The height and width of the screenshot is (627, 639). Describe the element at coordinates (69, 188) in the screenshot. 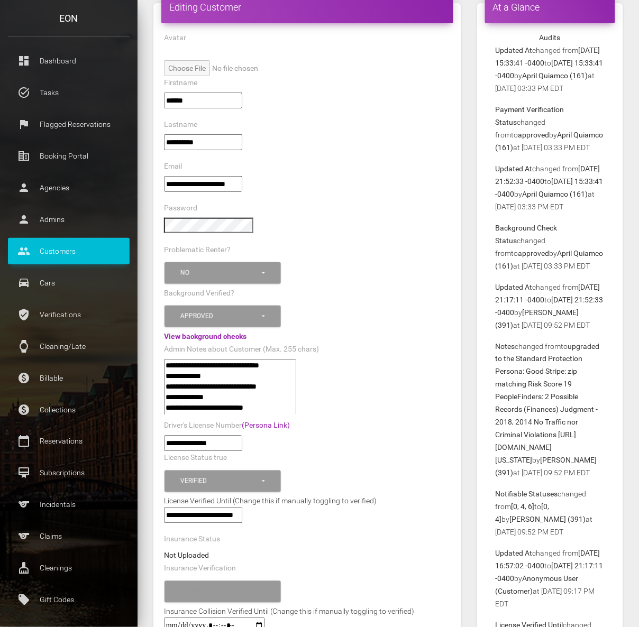

I see `p: Agencies` at that location.